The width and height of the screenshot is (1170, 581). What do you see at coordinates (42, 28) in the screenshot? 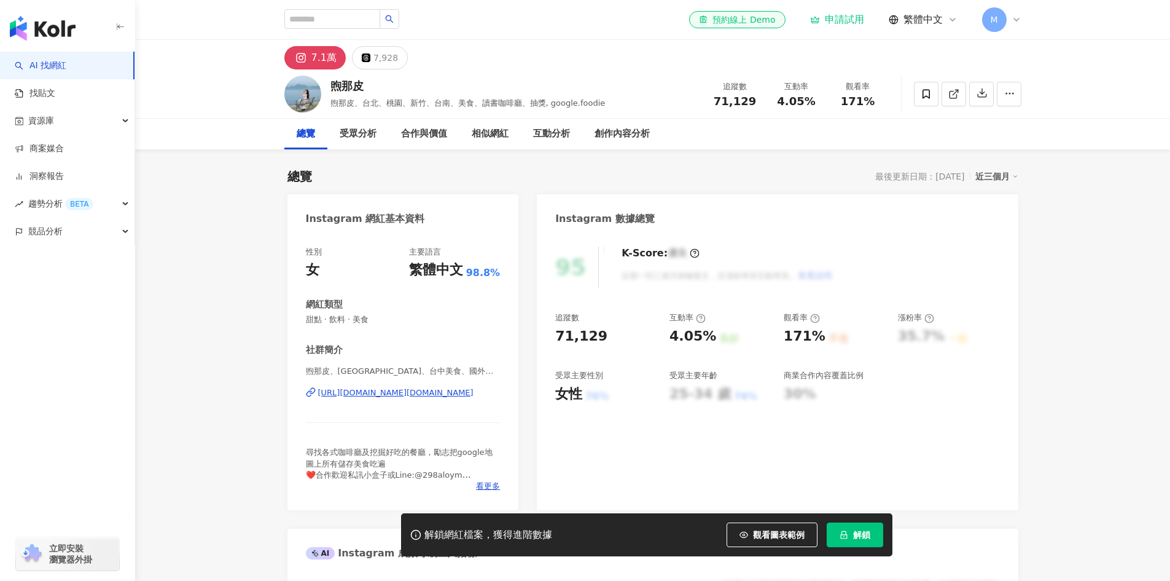
I see `img: logo` at bounding box center [42, 28].